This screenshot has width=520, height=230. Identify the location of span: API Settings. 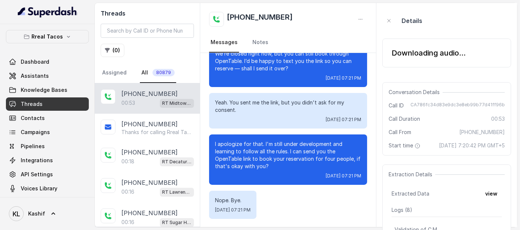
(37, 174).